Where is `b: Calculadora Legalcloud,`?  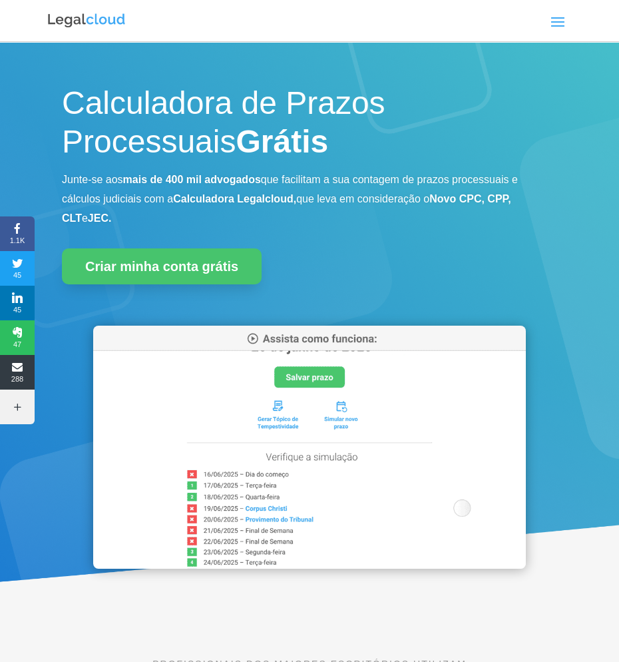 b: Calculadora Legalcloud, is located at coordinates (234, 198).